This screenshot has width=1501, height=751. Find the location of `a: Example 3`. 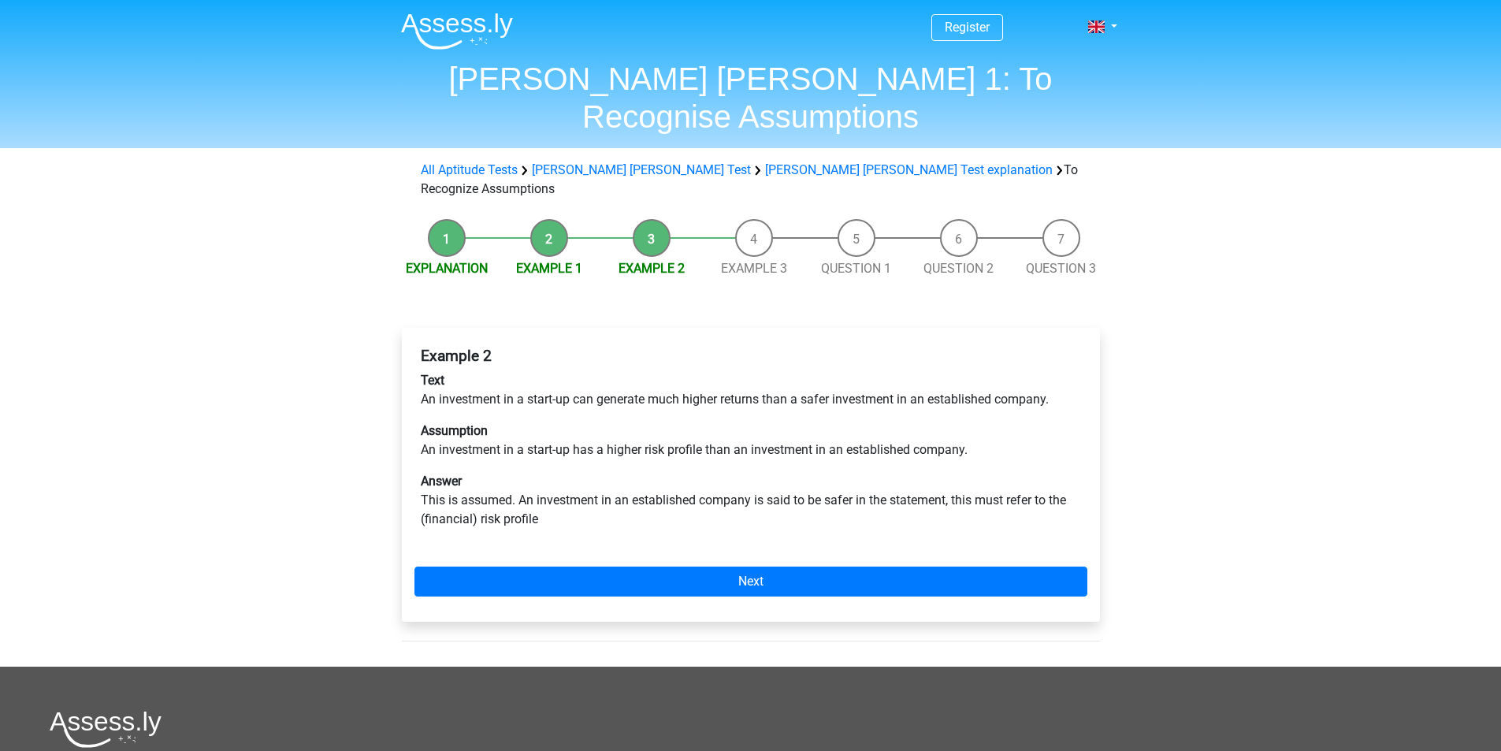

a: Example 3 is located at coordinates (754, 268).